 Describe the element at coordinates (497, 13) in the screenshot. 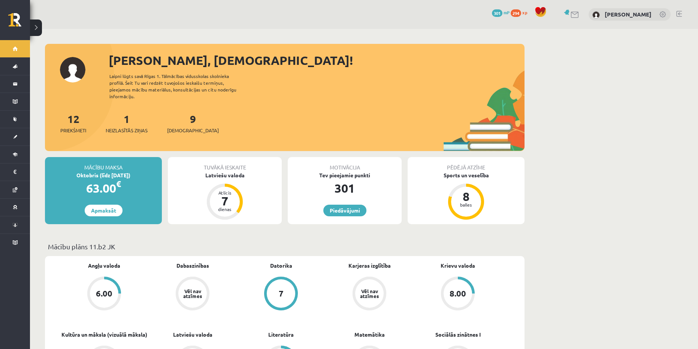

I see `span: 301` at that location.